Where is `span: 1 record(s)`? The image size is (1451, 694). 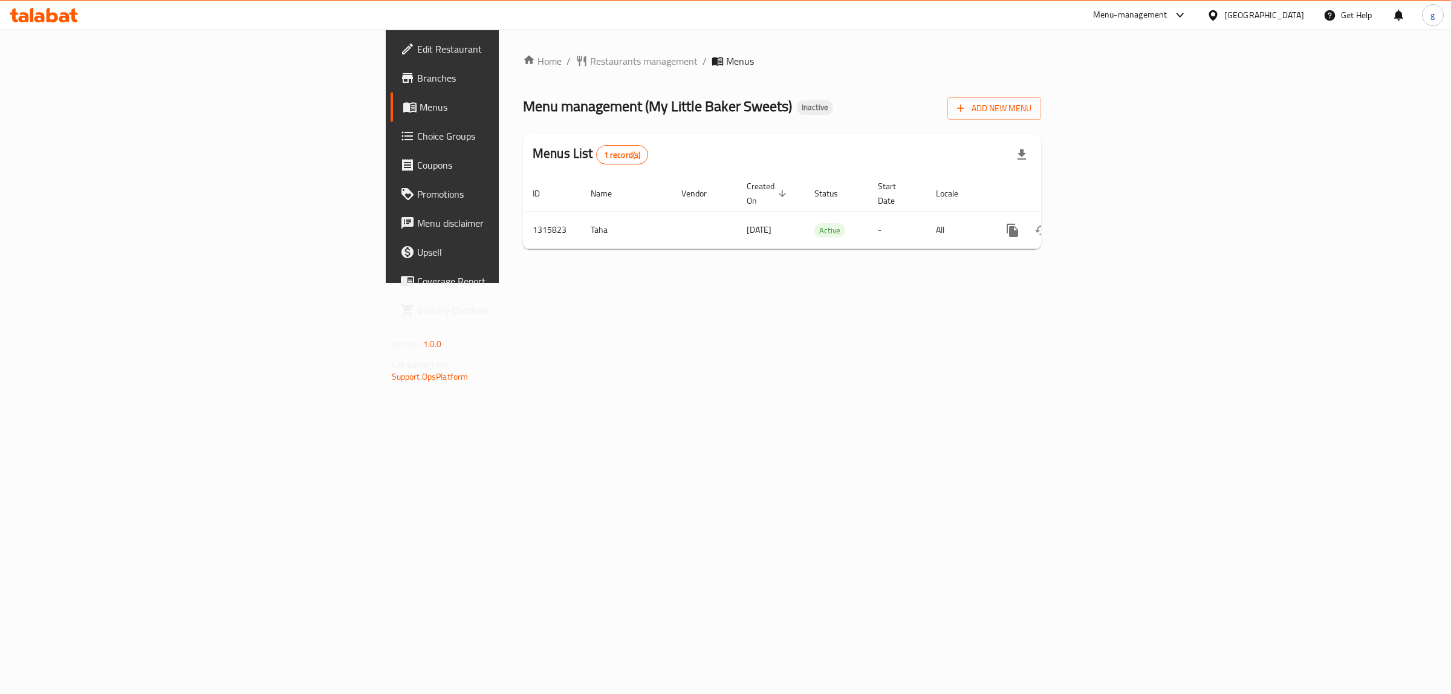
span: 1 record(s) is located at coordinates (622, 155).